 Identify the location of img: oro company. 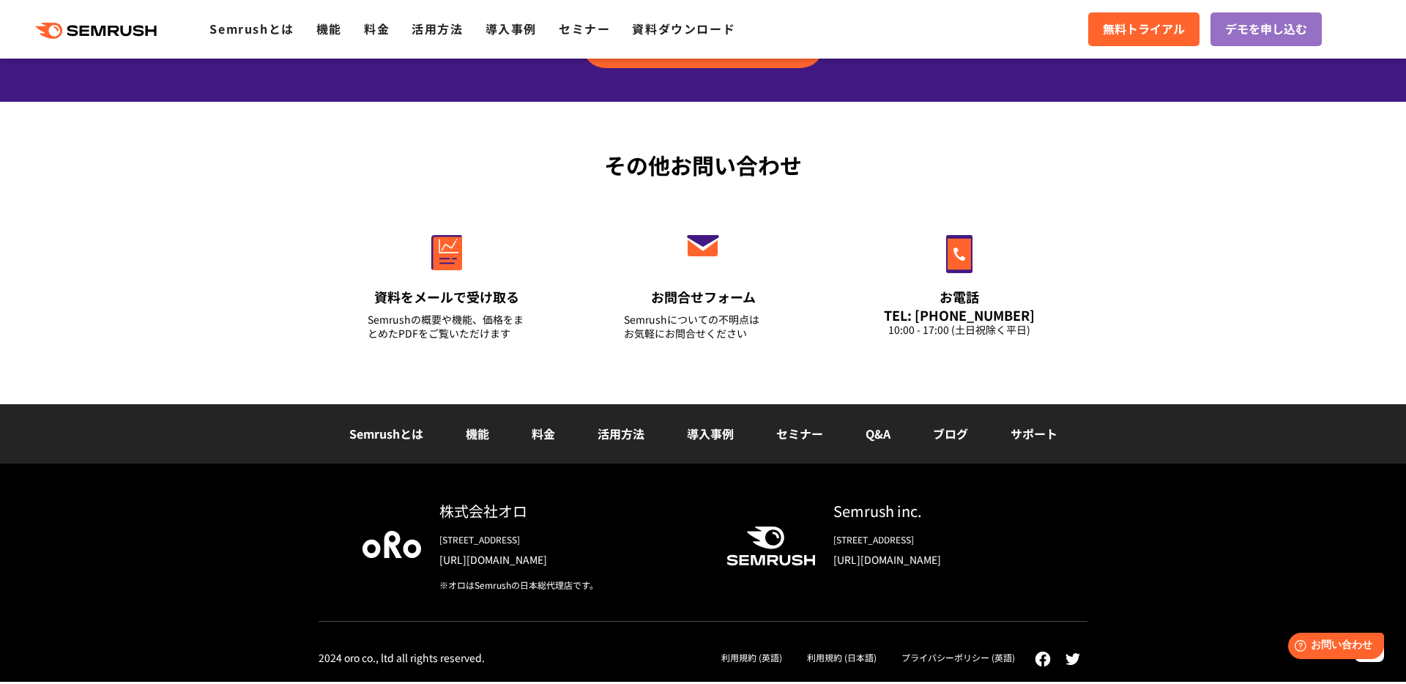
(392, 544).